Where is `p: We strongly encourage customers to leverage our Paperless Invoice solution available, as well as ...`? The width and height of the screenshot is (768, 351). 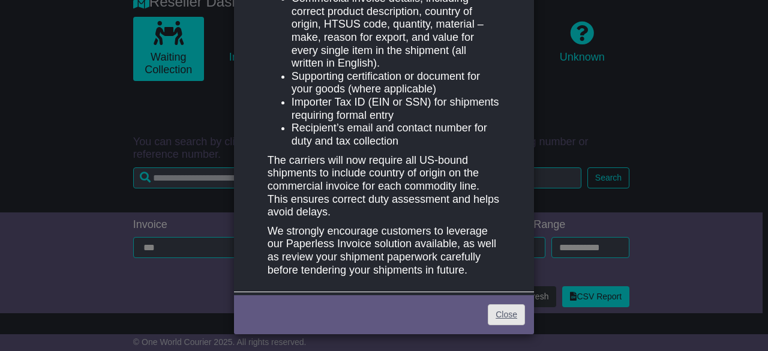
p: We strongly encourage customers to leverage our Paperless Invoice solution available, as well as ... is located at coordinates (384, 251).